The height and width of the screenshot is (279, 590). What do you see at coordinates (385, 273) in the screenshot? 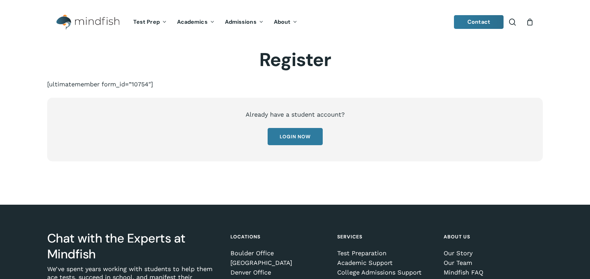
I see `a: College Admissions Support` at bounding box center [385, 273].